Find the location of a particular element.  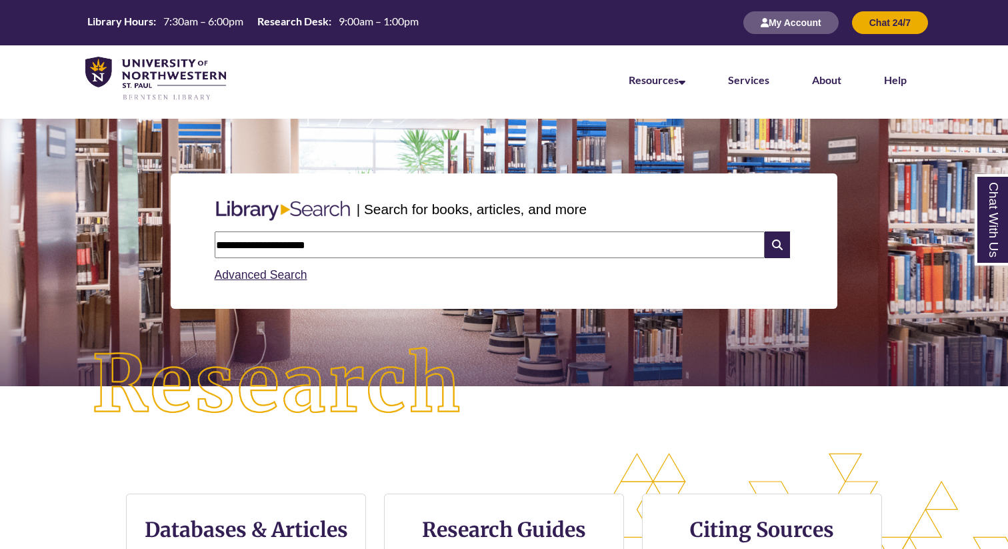

span: 9:00am – 1:00pm is located at coordinates (379, 21).